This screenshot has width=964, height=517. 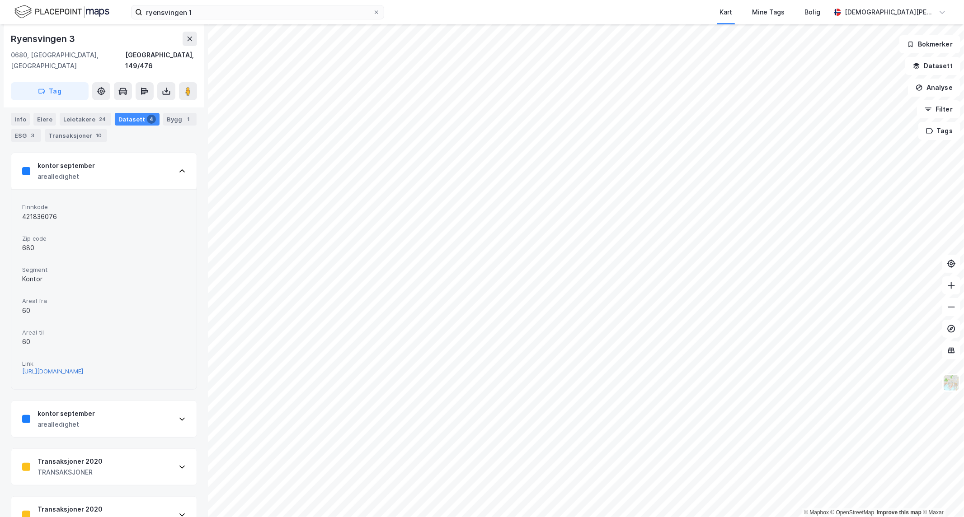 I want to click on img: logo.f888ab2527a4732fd821a326f86c7f29.svg, so click(x=62, y=12).